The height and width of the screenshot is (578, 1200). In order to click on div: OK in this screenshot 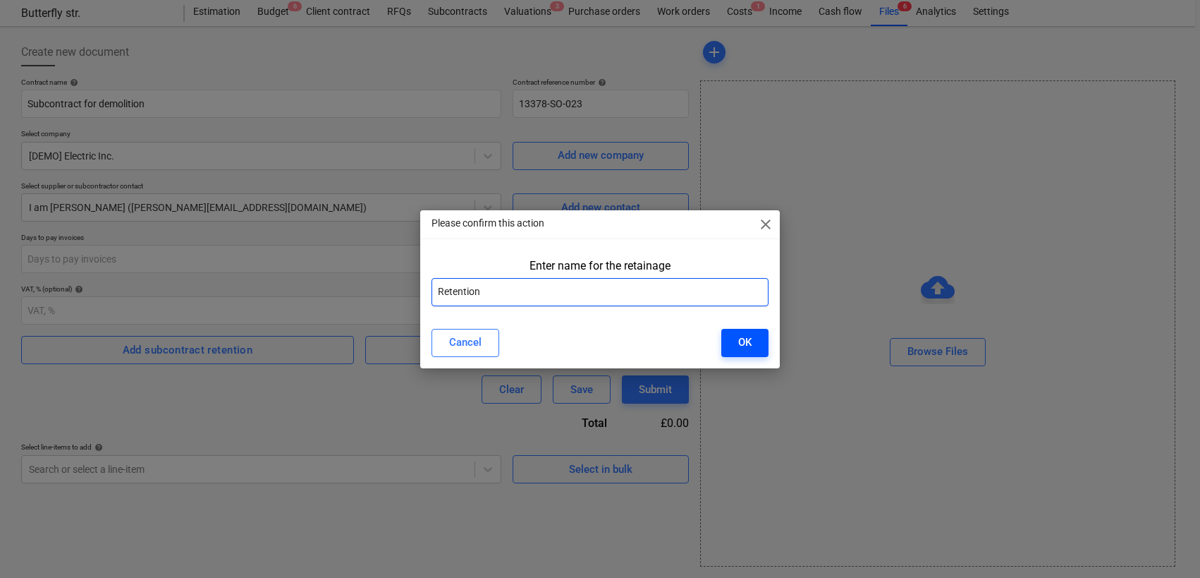, I will do `click(745, 342)`.